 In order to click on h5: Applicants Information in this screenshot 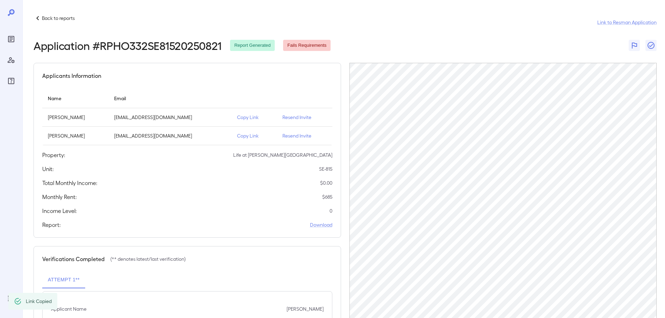, I will do `click(72, 76)`.